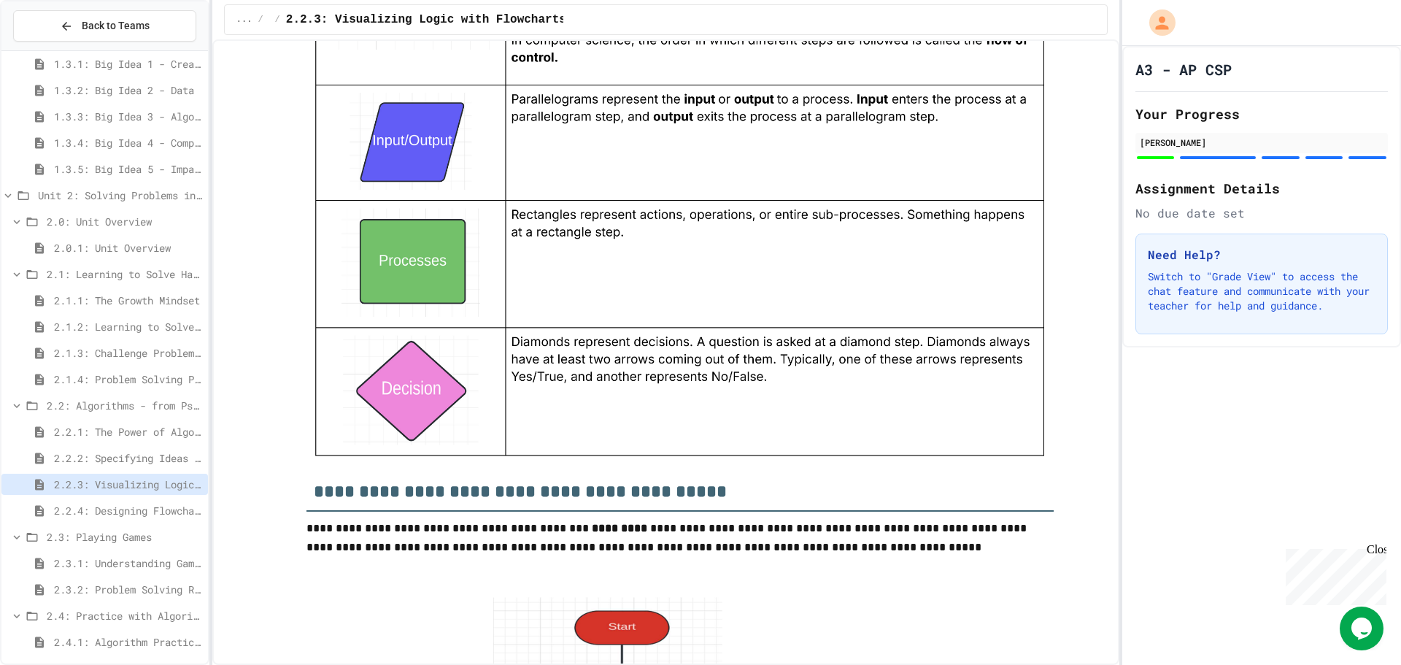  I want to click on div: No due date set, so click(1261, 213).